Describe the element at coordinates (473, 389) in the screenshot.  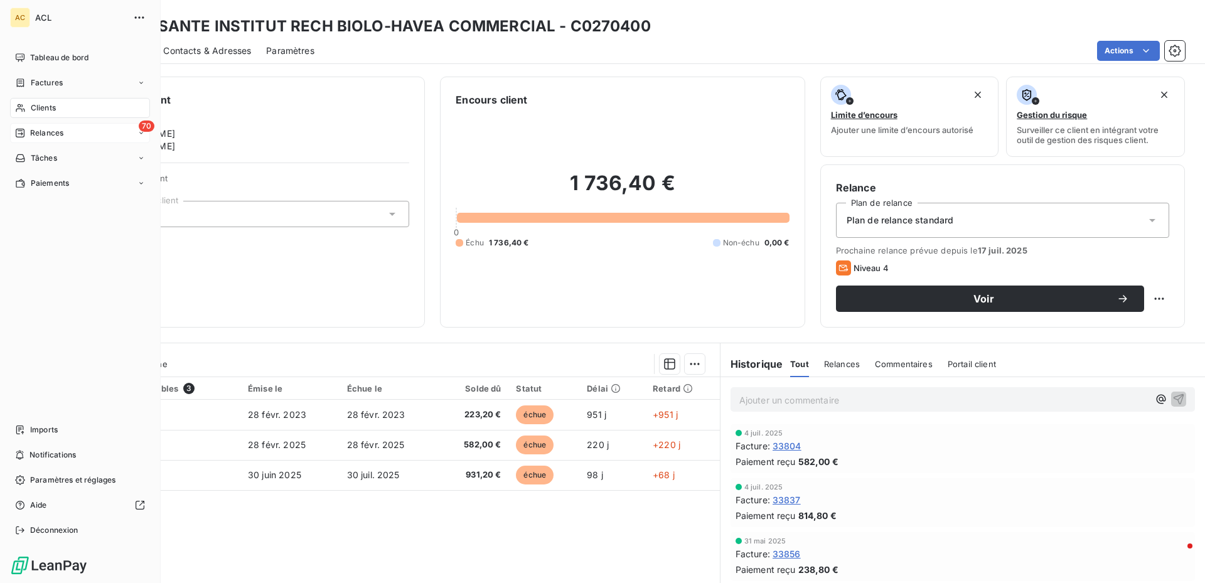
I see `div: Solde dû` at that location.